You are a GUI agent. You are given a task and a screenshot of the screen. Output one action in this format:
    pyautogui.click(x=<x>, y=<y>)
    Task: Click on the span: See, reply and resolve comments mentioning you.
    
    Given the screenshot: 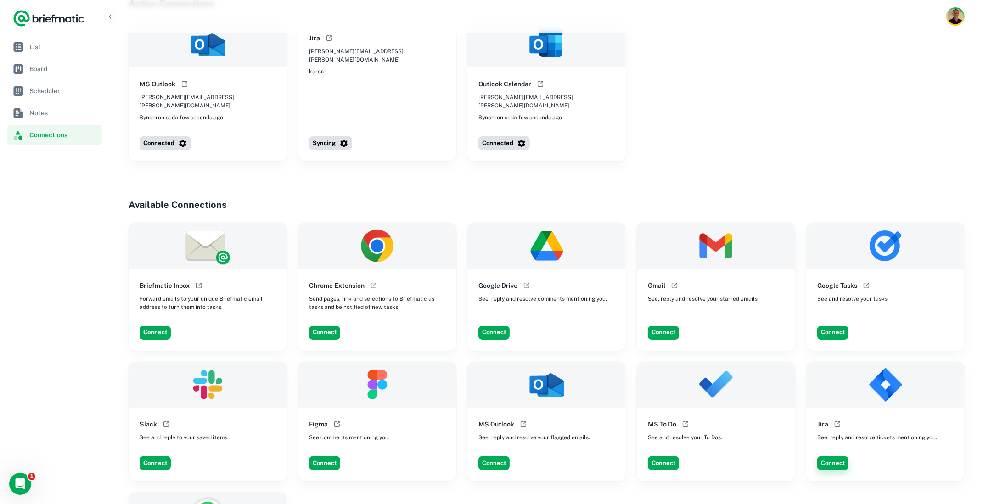 What is the action you would take?
    pyautogui.click(x=542, y=299)
    